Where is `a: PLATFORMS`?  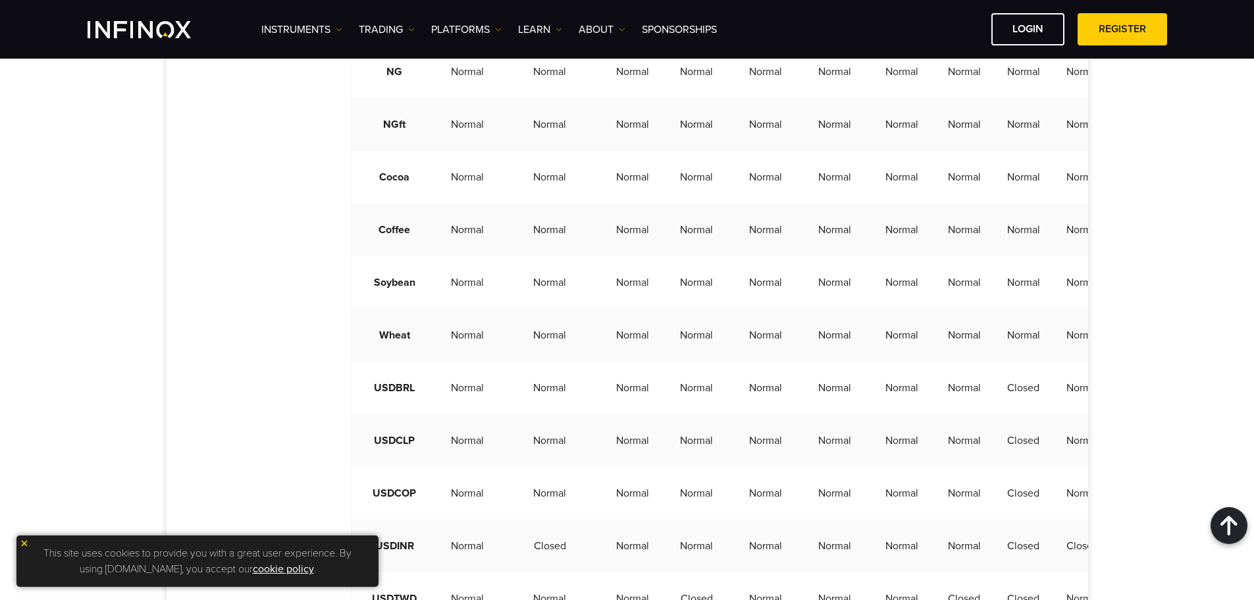 a: PLATFORMS is located at coordinates (466, 30).